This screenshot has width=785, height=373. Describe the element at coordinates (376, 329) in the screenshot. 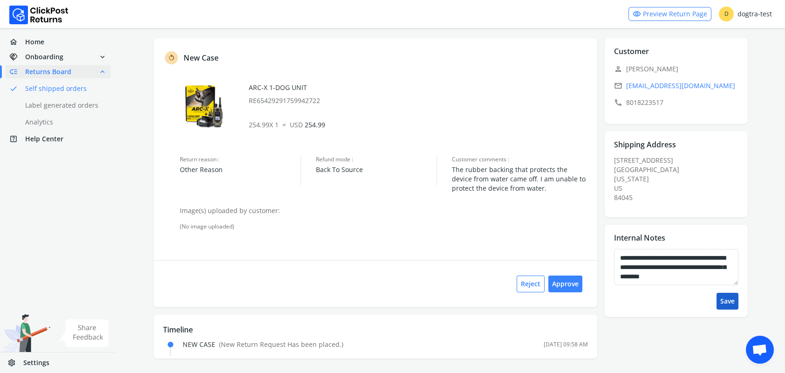

I see `p: Timeline` at that location.